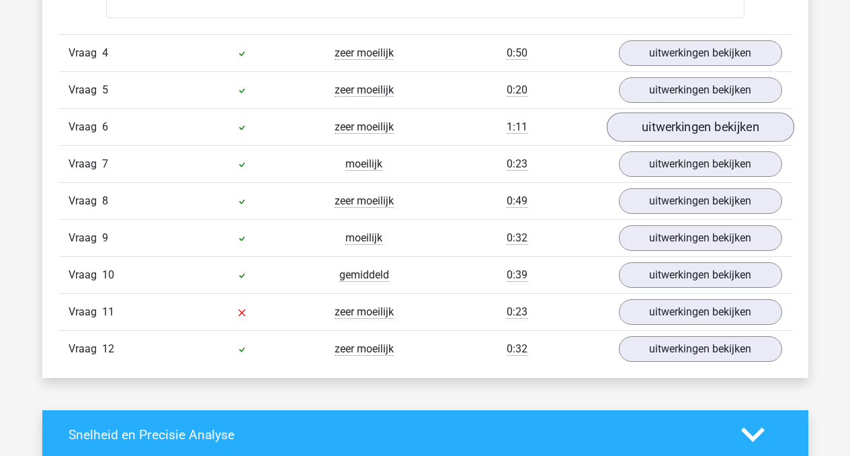  Describe the element at coordinates (105, 89) in the screenshot. I see `span: 5` at that location.